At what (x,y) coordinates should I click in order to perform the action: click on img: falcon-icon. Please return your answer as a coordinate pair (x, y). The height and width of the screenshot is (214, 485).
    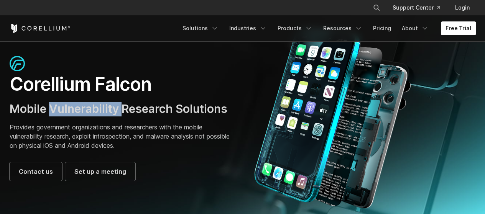
    Looking at the image, I should click on (17, 64).